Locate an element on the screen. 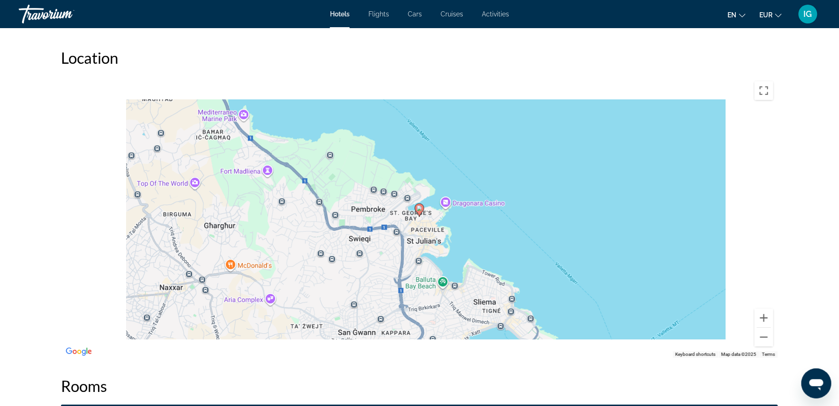 Image resolution: width=839 pixels, height=406 pixels. a: Cruises is located at coordinates (452, 14).